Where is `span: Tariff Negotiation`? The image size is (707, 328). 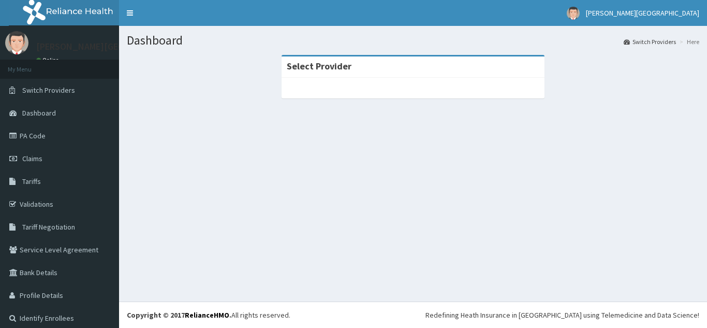
span: Tariff Negotiation is located at coordinates (49, 227).